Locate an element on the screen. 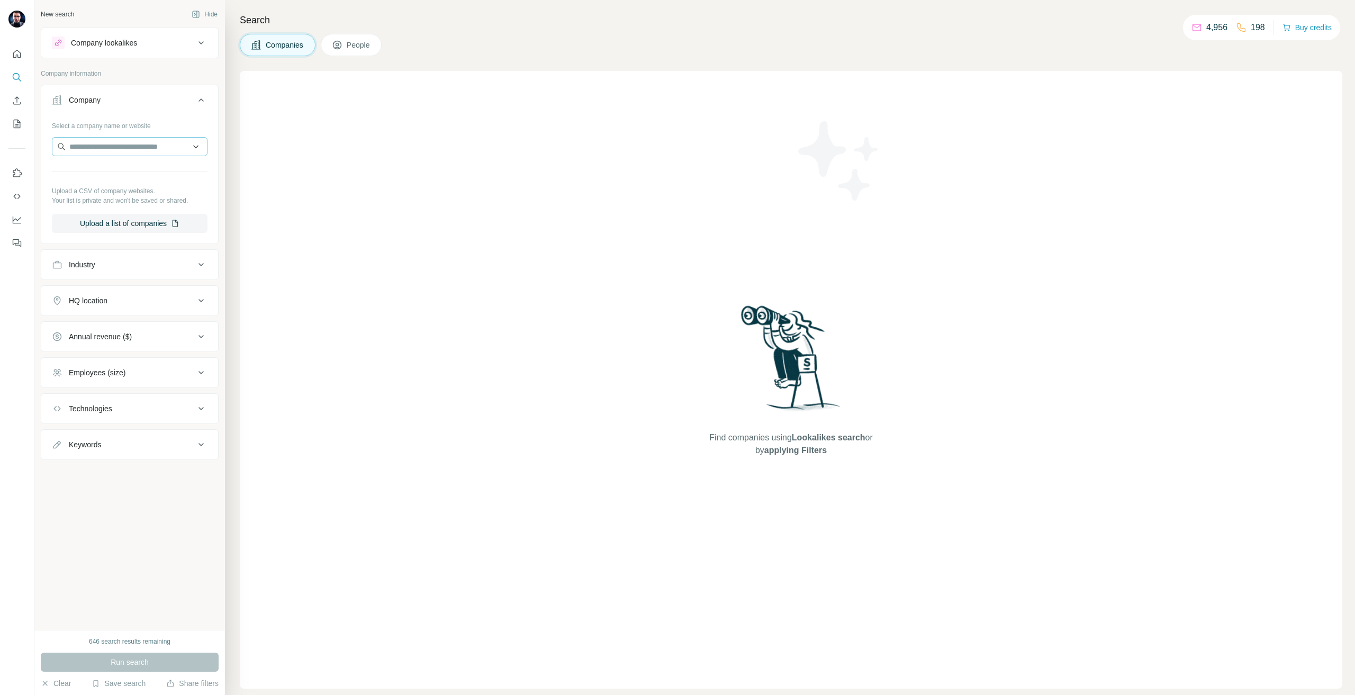 The width and height of the screenshot is (1355, 695). div: Annual revenue ($) is located at coordinates (100, 337).